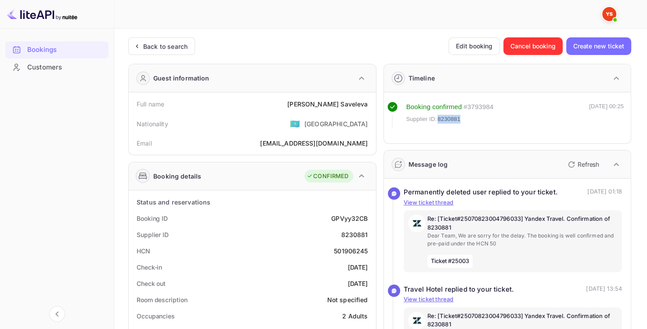  I want to click on div: Timeline, so click(422, 78).